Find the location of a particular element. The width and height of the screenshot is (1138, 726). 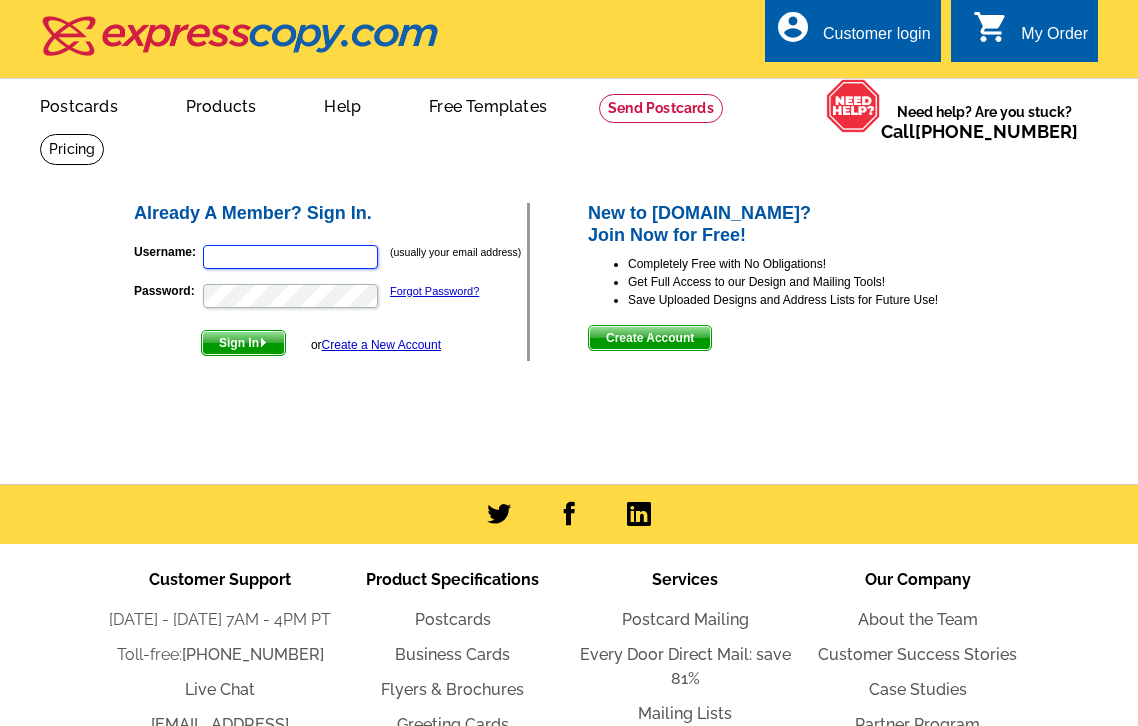

a: Live Chat is located at coordinates (220, 689).